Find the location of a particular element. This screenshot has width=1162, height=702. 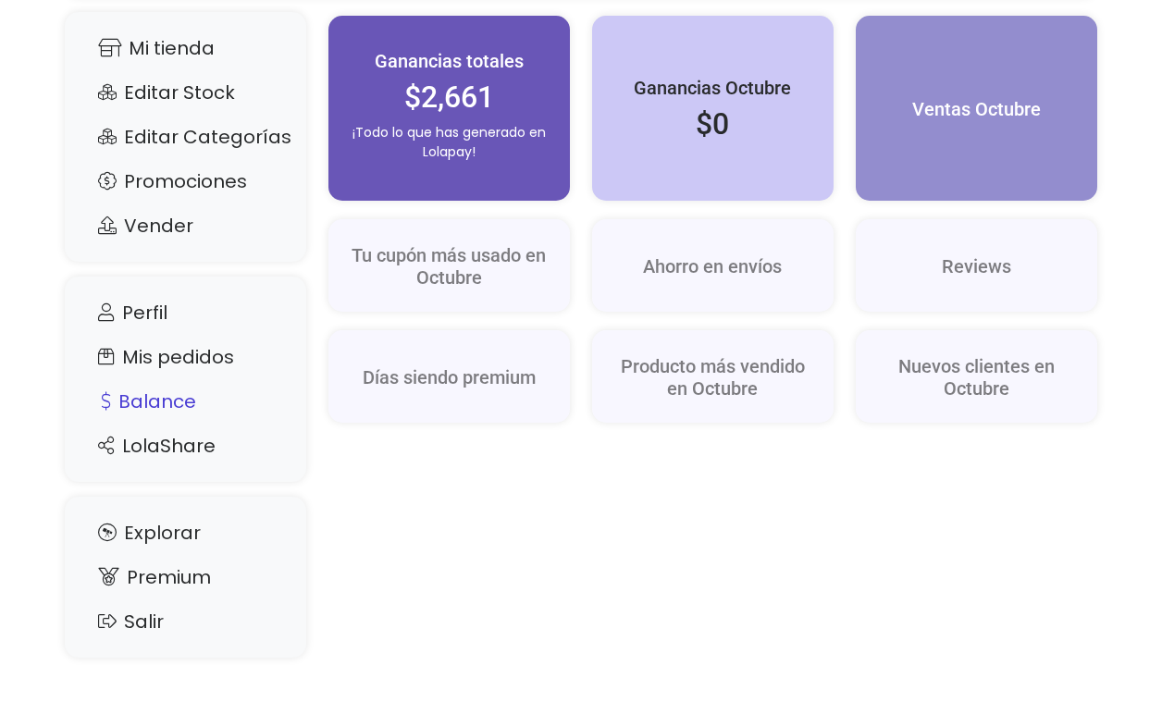

p: ¡Todo lo que has generado en Lolapay! is located at coordinates (449, 142).